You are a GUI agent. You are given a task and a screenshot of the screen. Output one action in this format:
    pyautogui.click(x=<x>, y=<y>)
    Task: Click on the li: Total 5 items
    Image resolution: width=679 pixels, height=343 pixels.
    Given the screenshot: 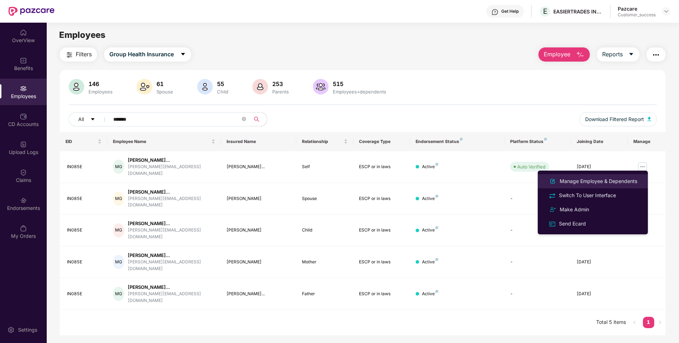 What is the action you would take?
    pyautogui.click(x=611, y=322)
    